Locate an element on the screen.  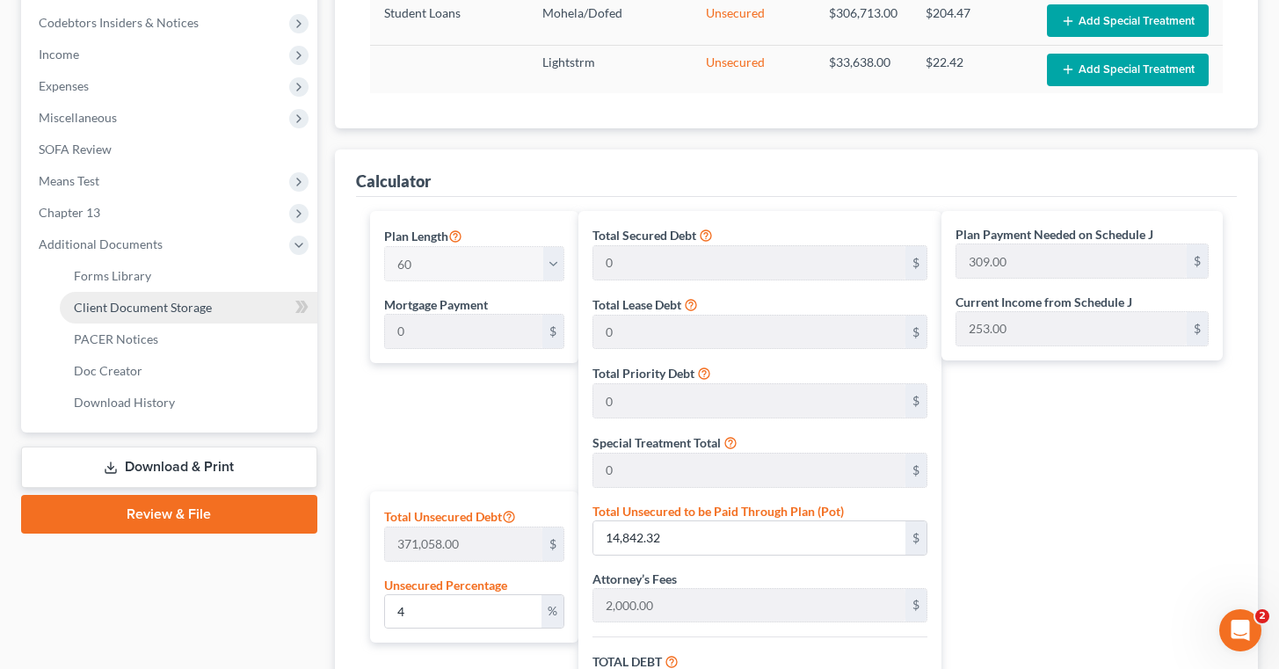
p: Getting Started is located at coordinates (165, 162).